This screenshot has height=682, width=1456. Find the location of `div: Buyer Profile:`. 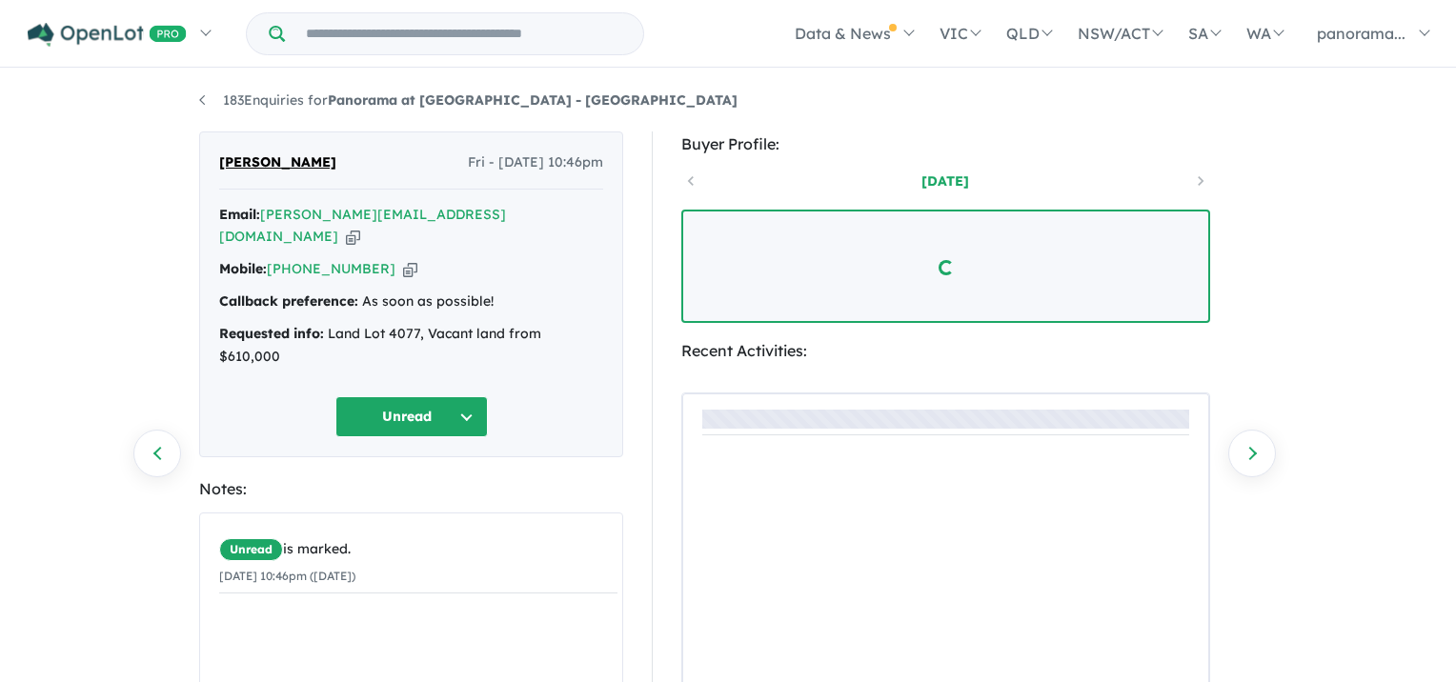

div: Buyer Profile: is located at coordinates (945, 144).